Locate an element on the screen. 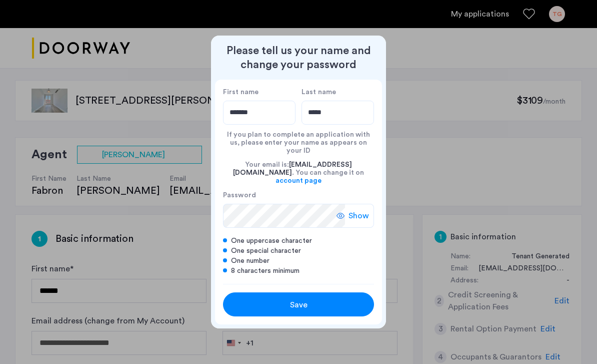  div: One uppercase character is located at coordinates (299, 241).